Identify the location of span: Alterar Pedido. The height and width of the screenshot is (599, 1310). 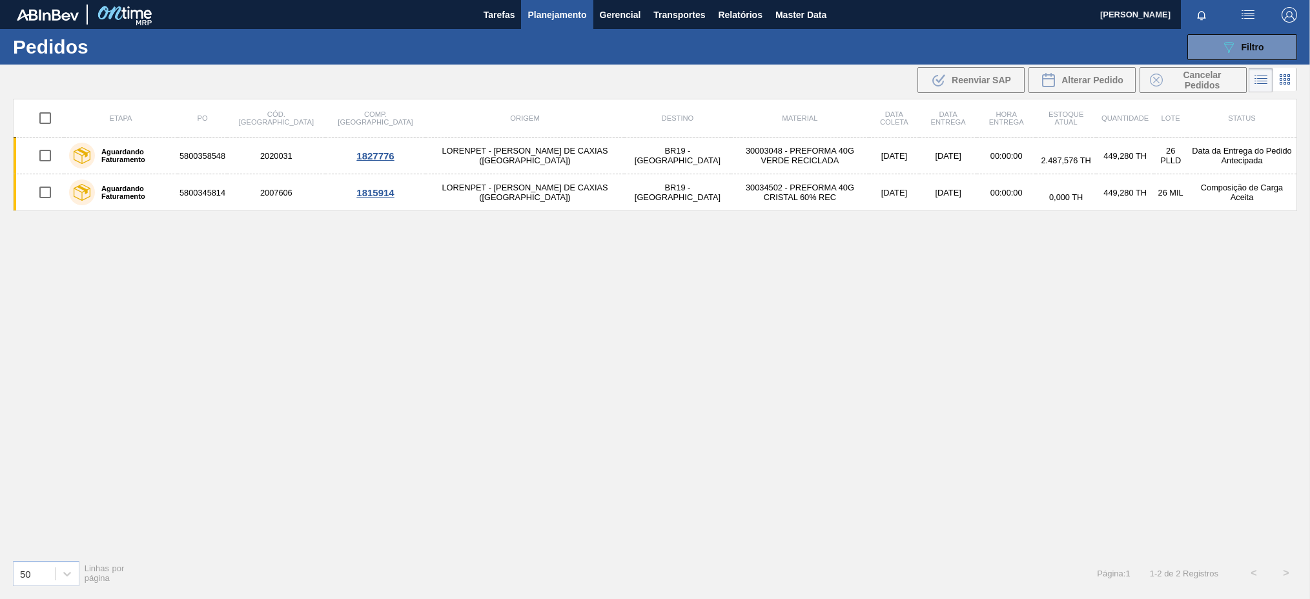
(1093, 80).